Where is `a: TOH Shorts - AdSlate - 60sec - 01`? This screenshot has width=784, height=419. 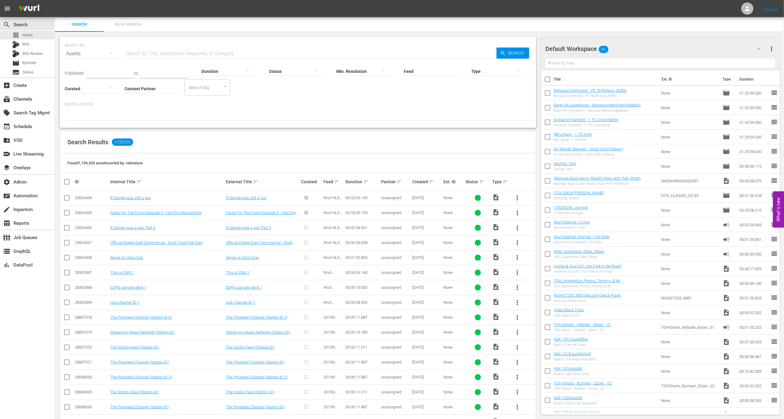 a: TOH Shorts - AdSlate - 60sec - 01 is located at coordinates (582, 325).